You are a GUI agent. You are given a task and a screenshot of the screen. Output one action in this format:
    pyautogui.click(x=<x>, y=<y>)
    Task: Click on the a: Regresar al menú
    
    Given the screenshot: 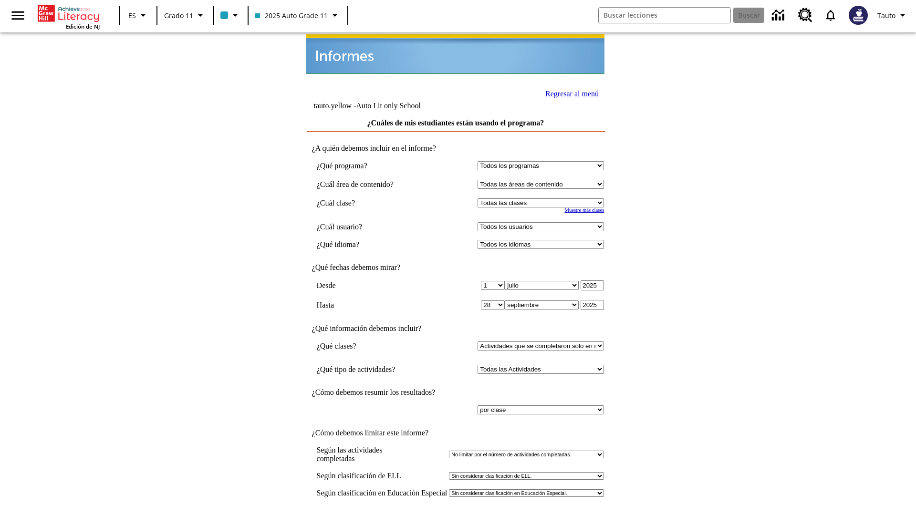 What is the action you would take?
    pyautogui.click(x=572, y=94)
    